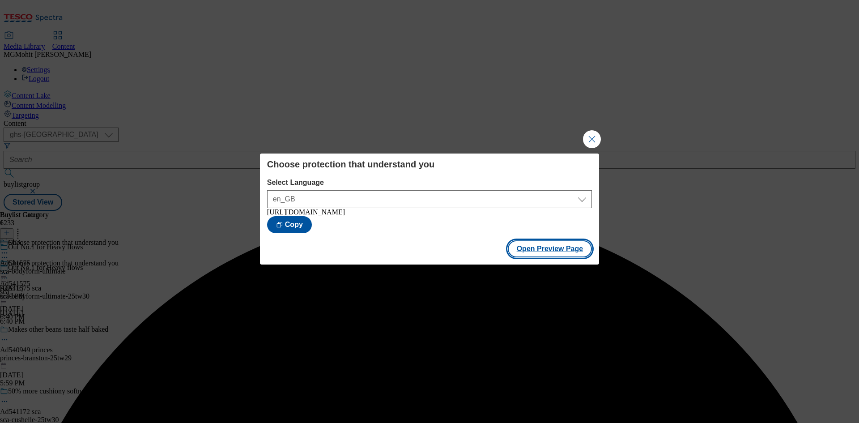  Describe the element at coordinates (592, 139) in the screenshot. I see `button: Close Modal` at that location.